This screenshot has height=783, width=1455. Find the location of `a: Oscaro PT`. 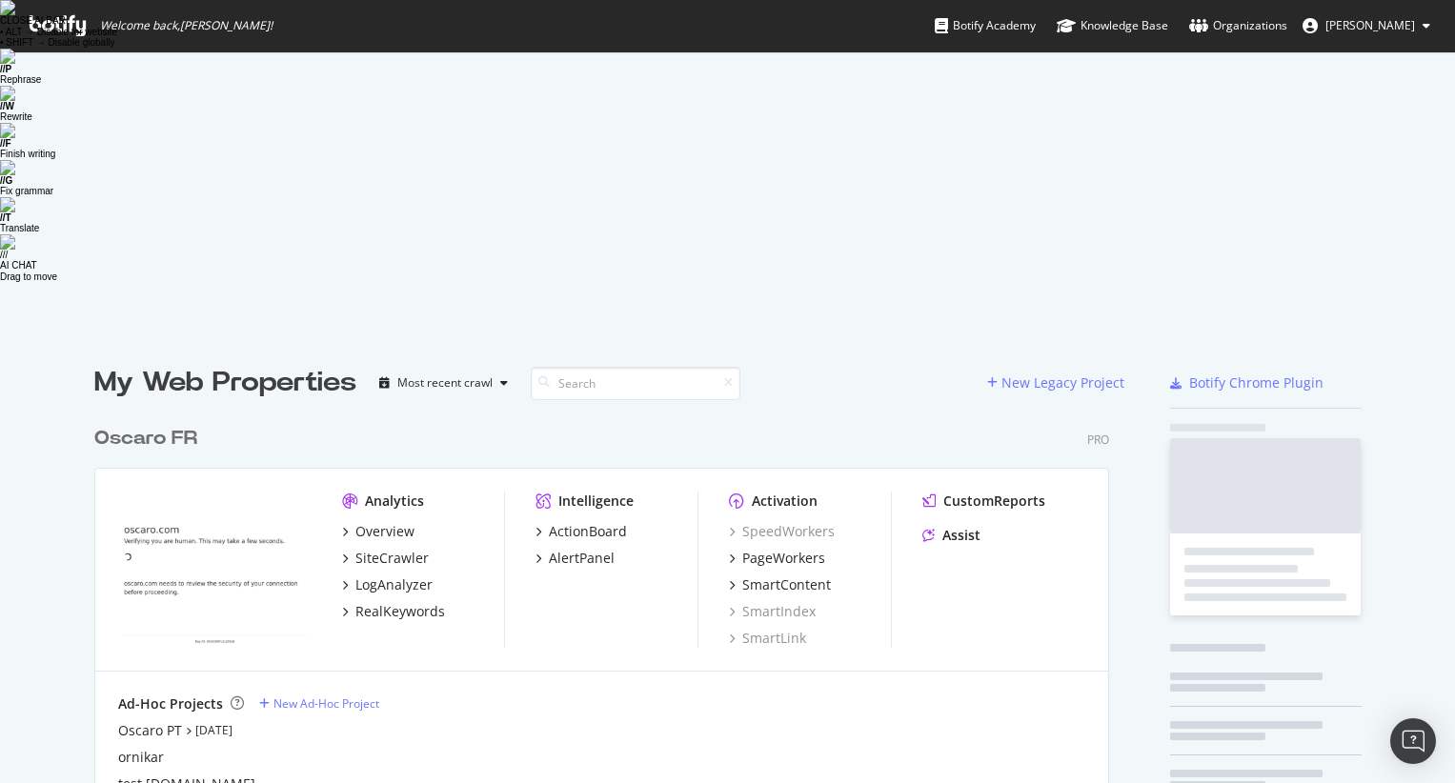

a: Oscaro PT is located at coordinates (150, 731).